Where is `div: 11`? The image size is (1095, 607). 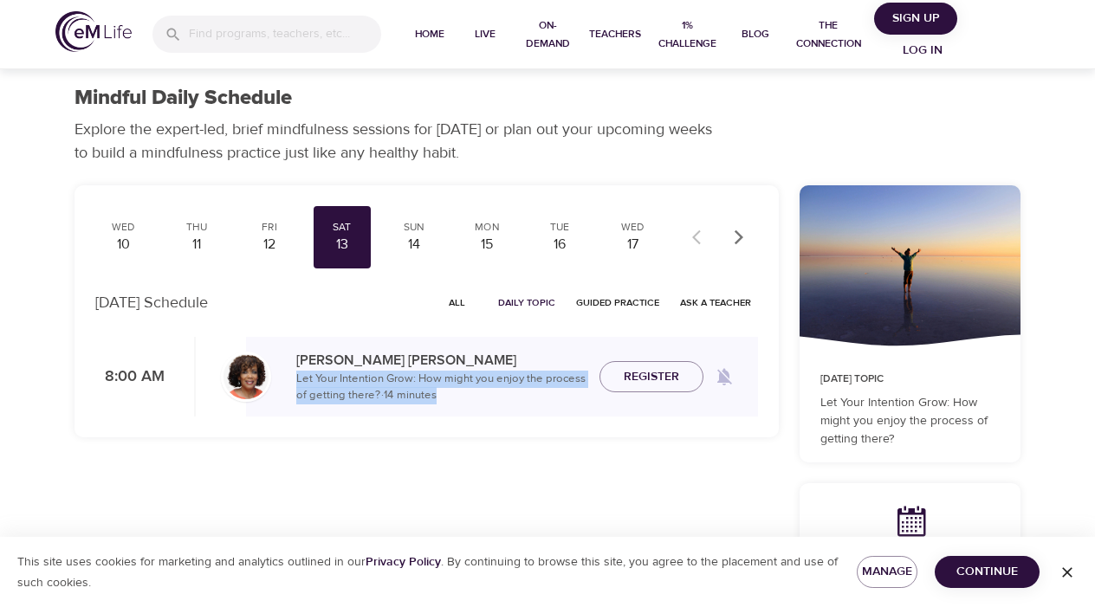
div: 11 is located at coordinates (197, 244).